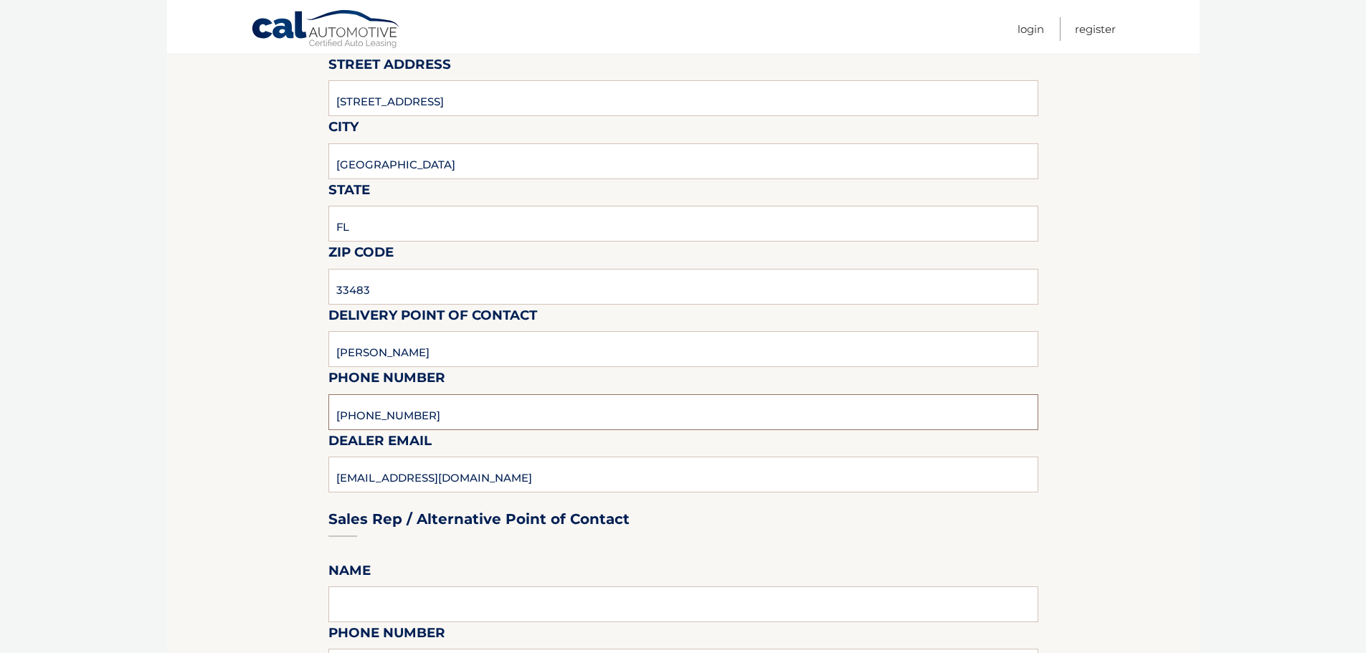 Image resolution: width=1366 pixels, height=653 pixels. Describe the element at coordinates (361, 254) in the screenshot. I see `label: Zip Code` at that location.